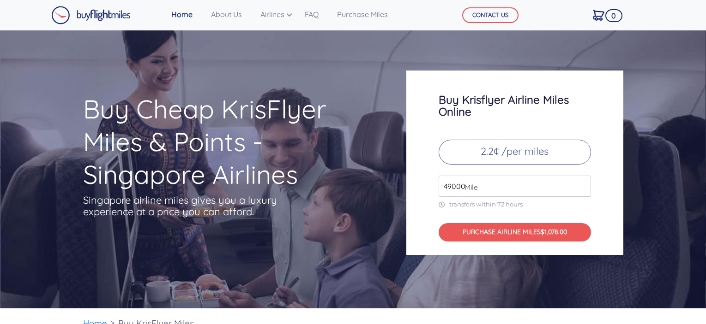 The width and height of the screenshot is (706, 324). Describe the element at coordinates (515, 106) in the screenshot. I see `h3: Buy Krisflyer Airline Miles Online` at that location.